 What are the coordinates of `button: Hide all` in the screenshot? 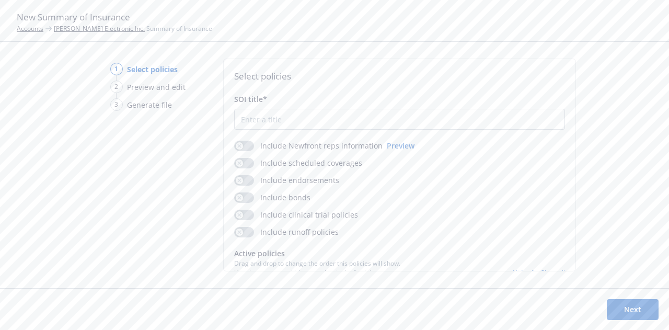 It's located at (524, 272).